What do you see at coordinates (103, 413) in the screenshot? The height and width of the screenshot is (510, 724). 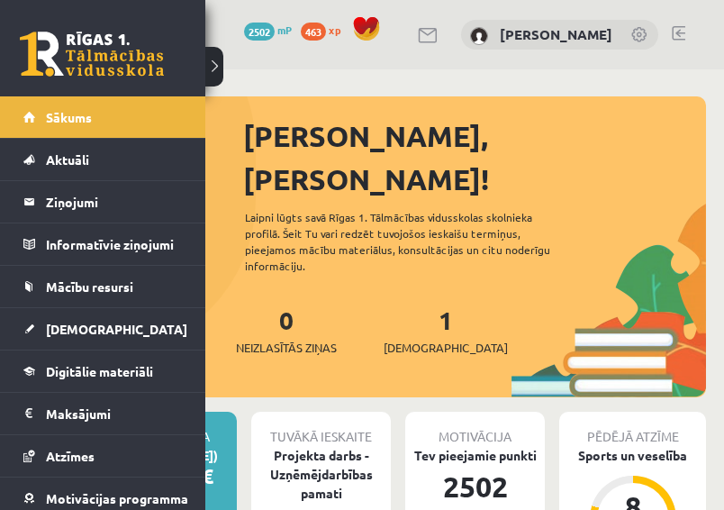 I see `a: Maksājumi` at bounding box center [103, 413].